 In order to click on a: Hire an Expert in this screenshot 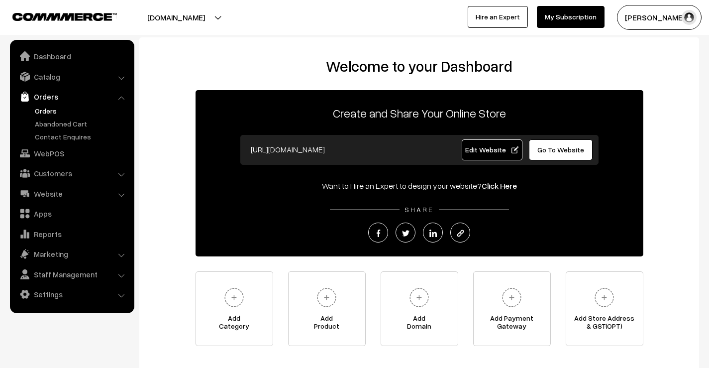, I will do `click(497, 17)`.